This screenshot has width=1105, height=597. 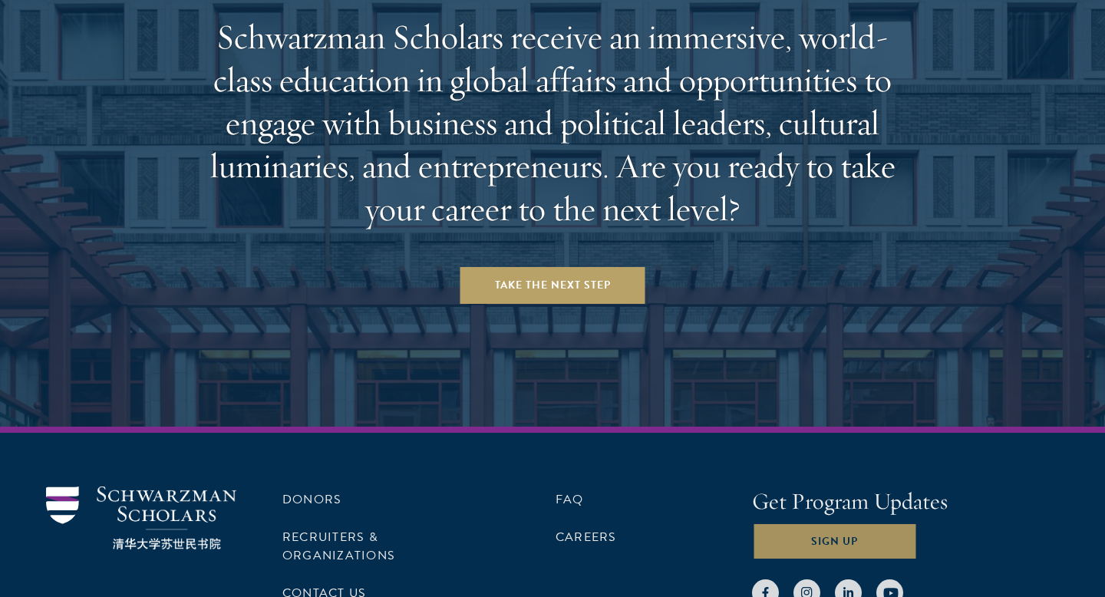 I want to click on a: Recruiters & Organizations, so click(x=338, y=546).